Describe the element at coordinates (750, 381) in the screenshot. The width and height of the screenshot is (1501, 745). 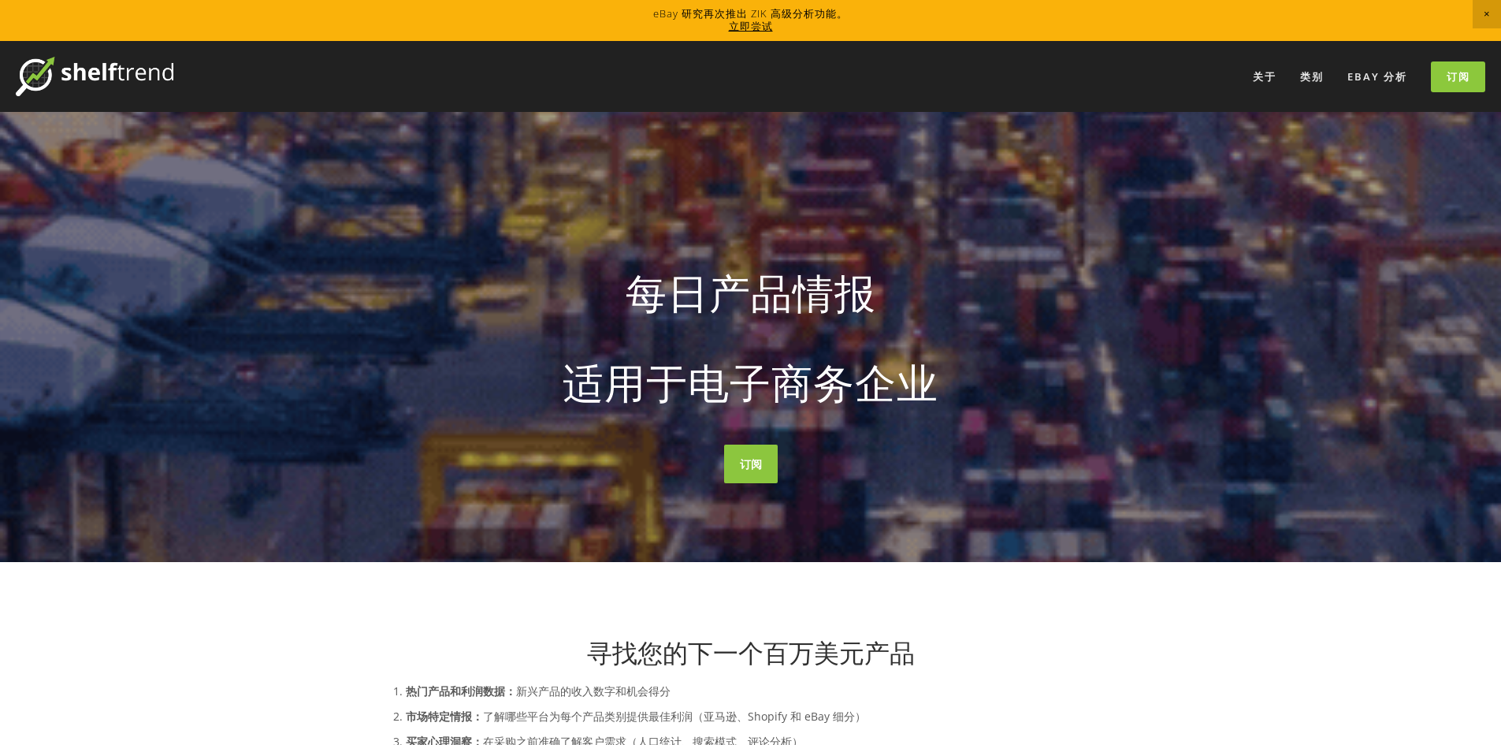
I see `font: 适用于电子商务企业` at that location.